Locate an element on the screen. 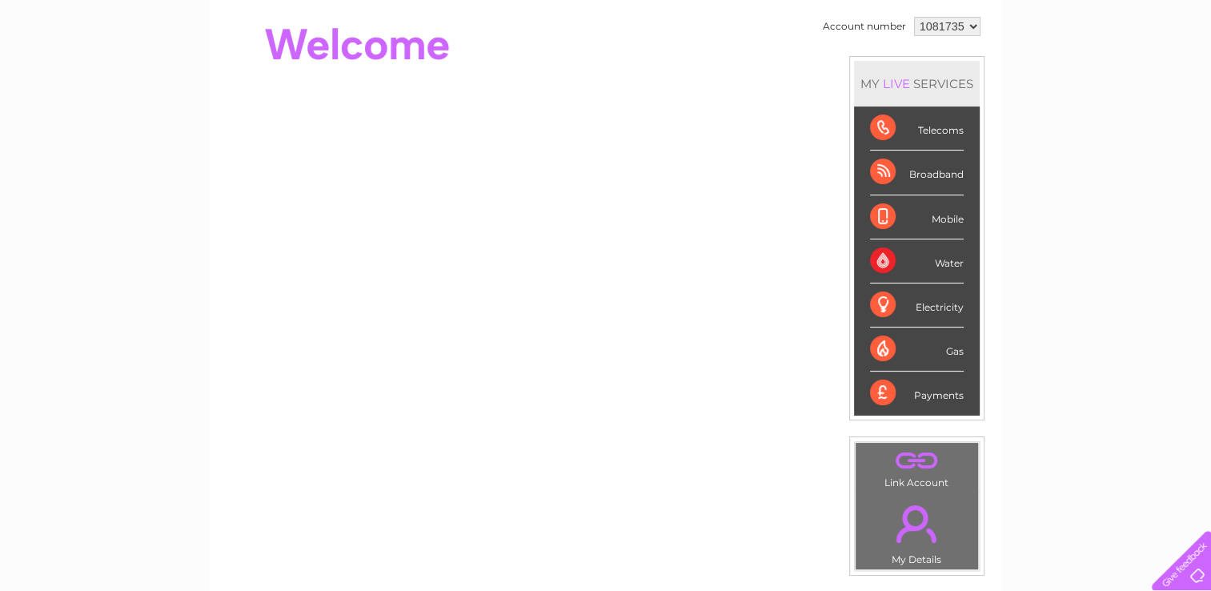  span: 0333 014 3131 is located at coordinates (965, 18).